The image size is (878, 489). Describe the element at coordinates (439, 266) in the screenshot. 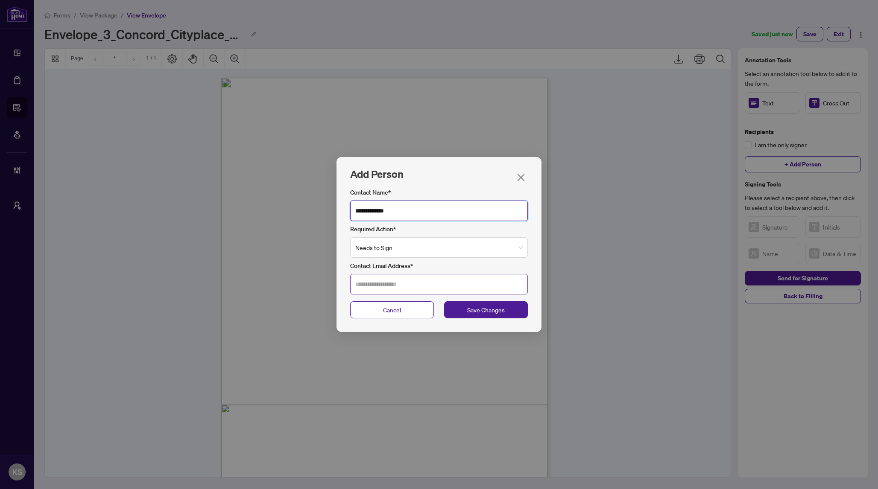

I see `label: Contact Email Address*` at that location.